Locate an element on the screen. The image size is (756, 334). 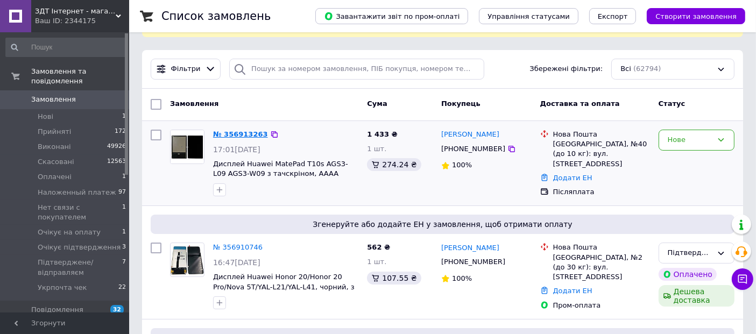
span: Доставка та оплата is located at coordinates (580, 103).